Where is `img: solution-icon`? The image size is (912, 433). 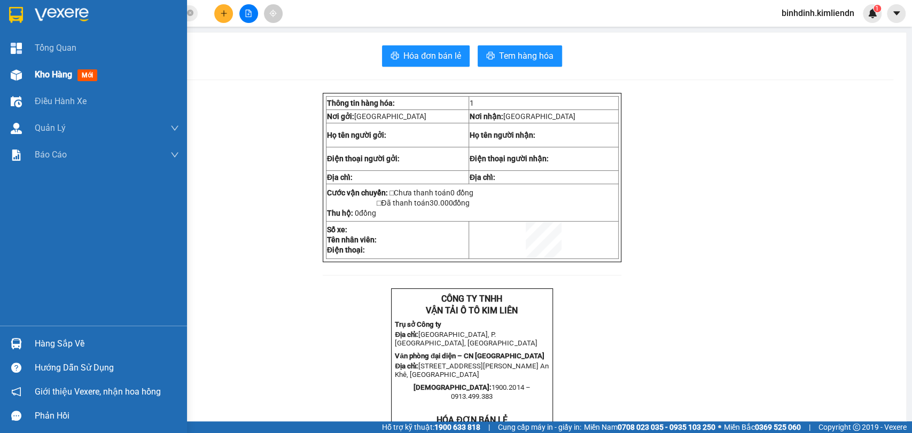
img: solution-icon is located at coordinates (16, 155).